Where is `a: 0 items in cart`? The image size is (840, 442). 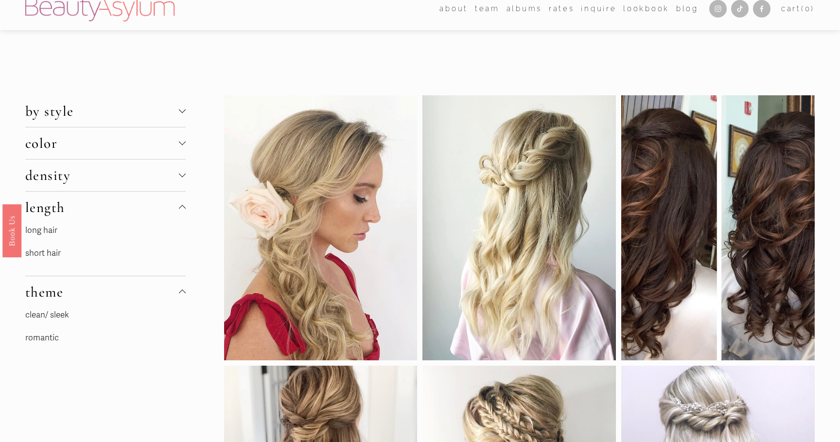 a: 0 items in cart is located at coordinates (797, 9).